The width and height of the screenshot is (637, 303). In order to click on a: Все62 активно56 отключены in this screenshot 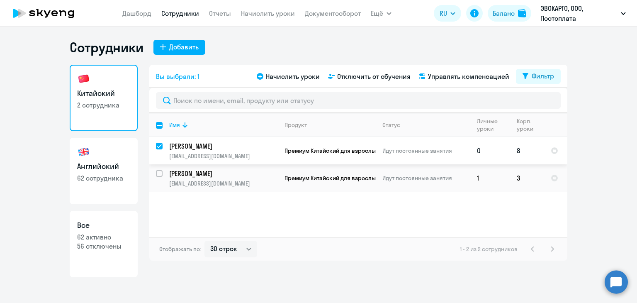, I will do `click(104, 244)`.